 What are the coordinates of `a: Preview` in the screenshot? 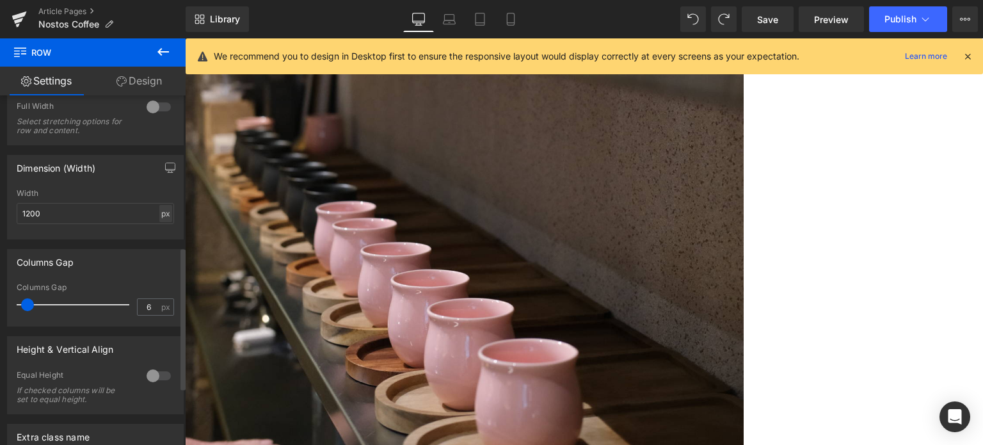 It's located at (831, 19).